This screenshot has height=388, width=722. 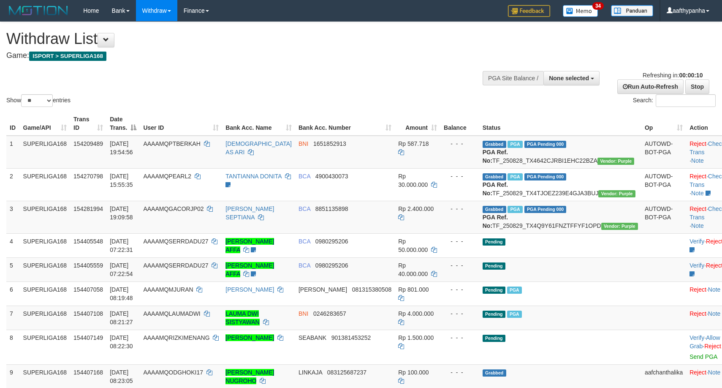 I want to click on td: TF_250829_TX4TJOEZ239E4GJA3BUJ, so click(x=561, y=184).